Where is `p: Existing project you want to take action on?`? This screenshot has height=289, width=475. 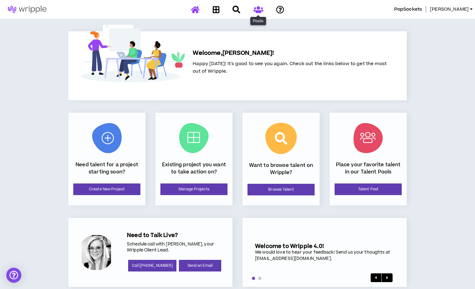
p: Existing project you want to take action on? is located at coordinates (194, 168).